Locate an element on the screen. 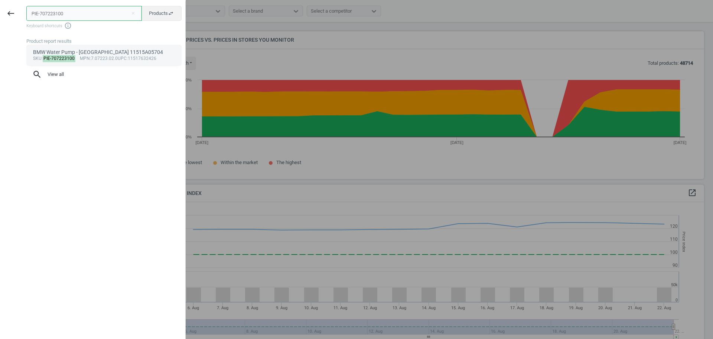 This screenshot has height=339, width=713. span: View all is located at coordinates (104, 74).